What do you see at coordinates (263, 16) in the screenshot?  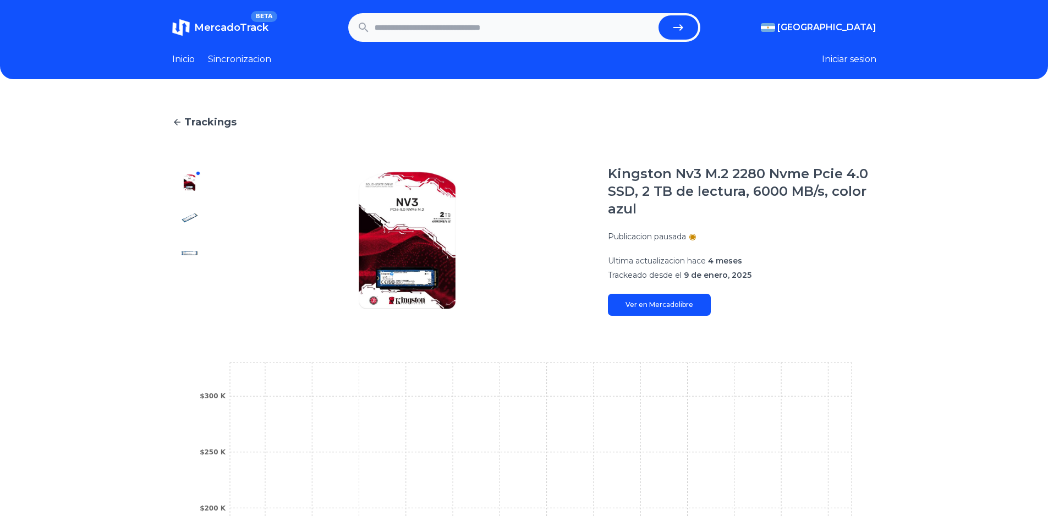 I see `span: BETA` at bounding box center [263, 16].